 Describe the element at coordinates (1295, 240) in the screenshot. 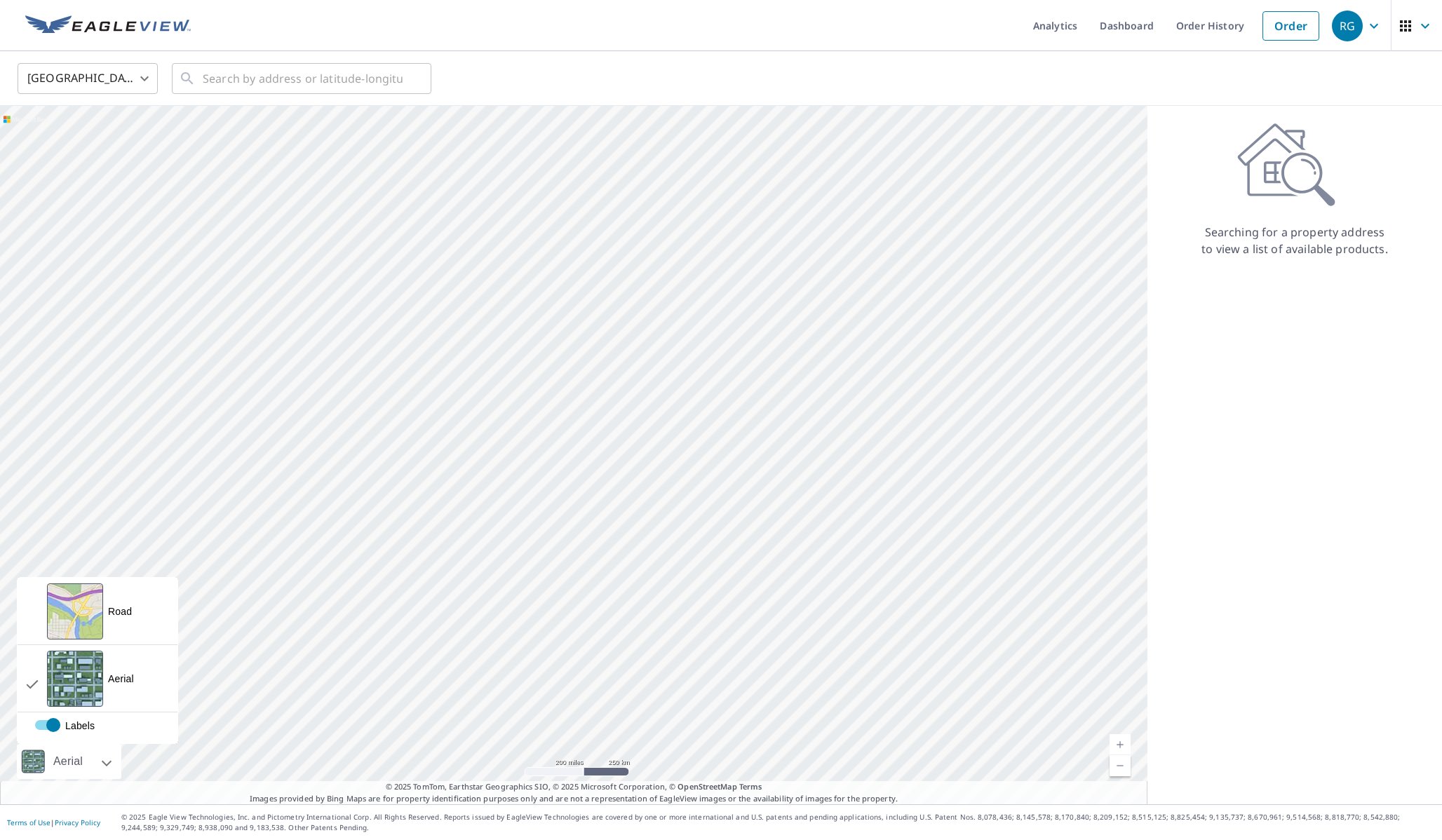

I see `p: Searching for a property address to view a list of available products.` at that location.